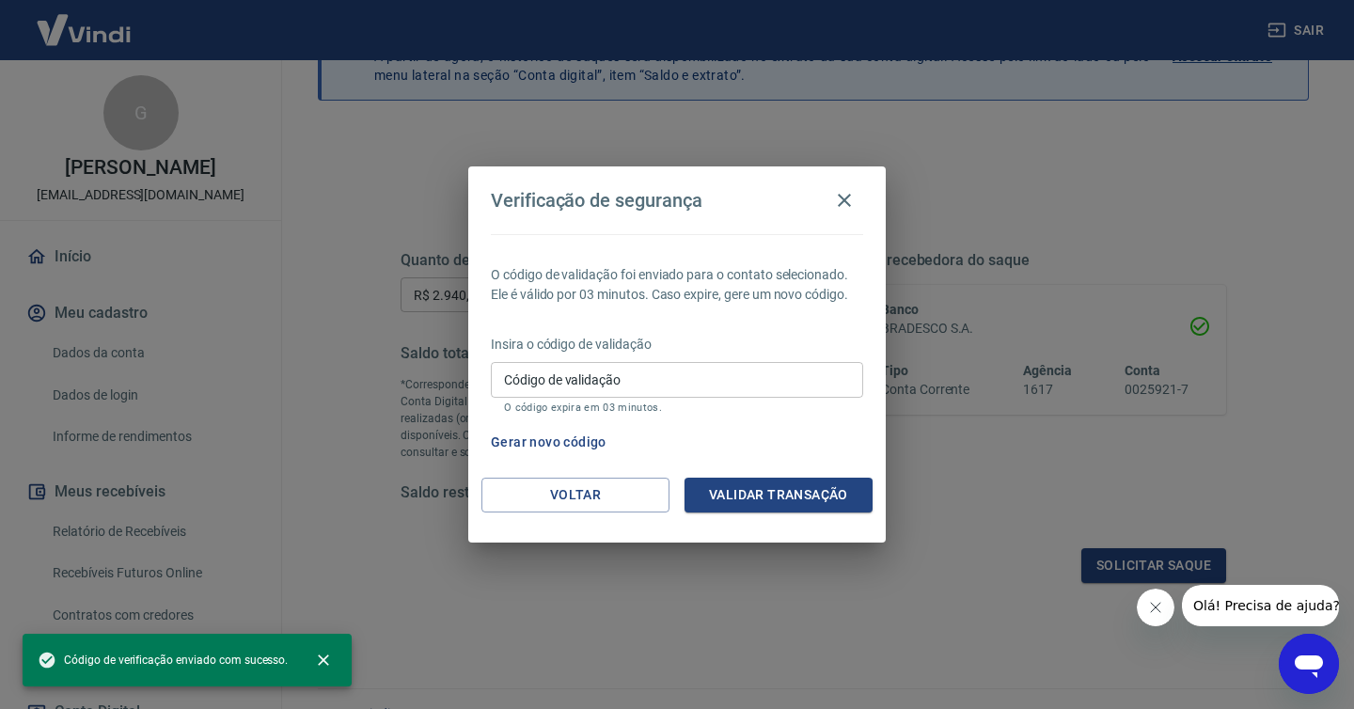 This screenshot has width=1354, height=709. Describe the element at coordinates (596, 200) in the screenshot. I see `h4: Verificação de segurança` at that location.